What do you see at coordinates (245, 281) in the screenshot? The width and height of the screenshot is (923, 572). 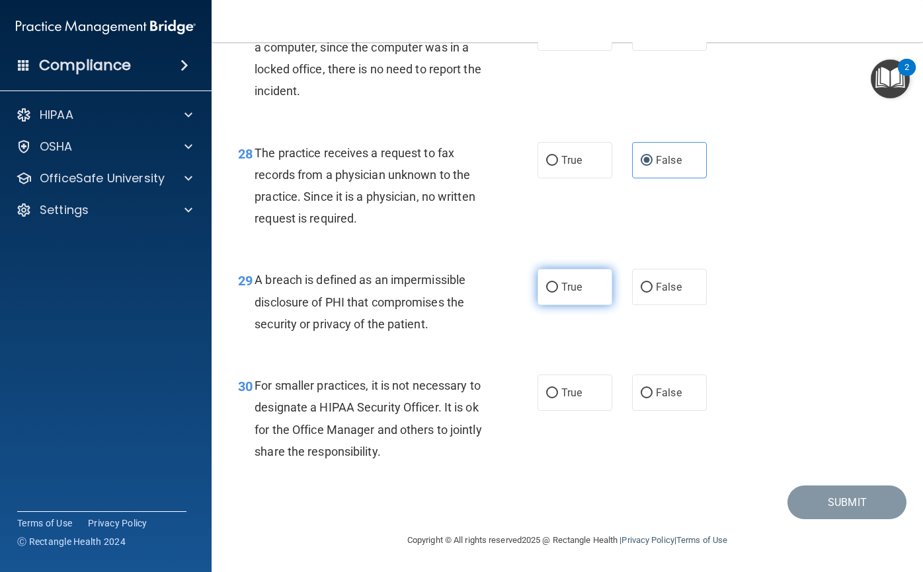 I see `span: 29` at bounding box center [245, 281].